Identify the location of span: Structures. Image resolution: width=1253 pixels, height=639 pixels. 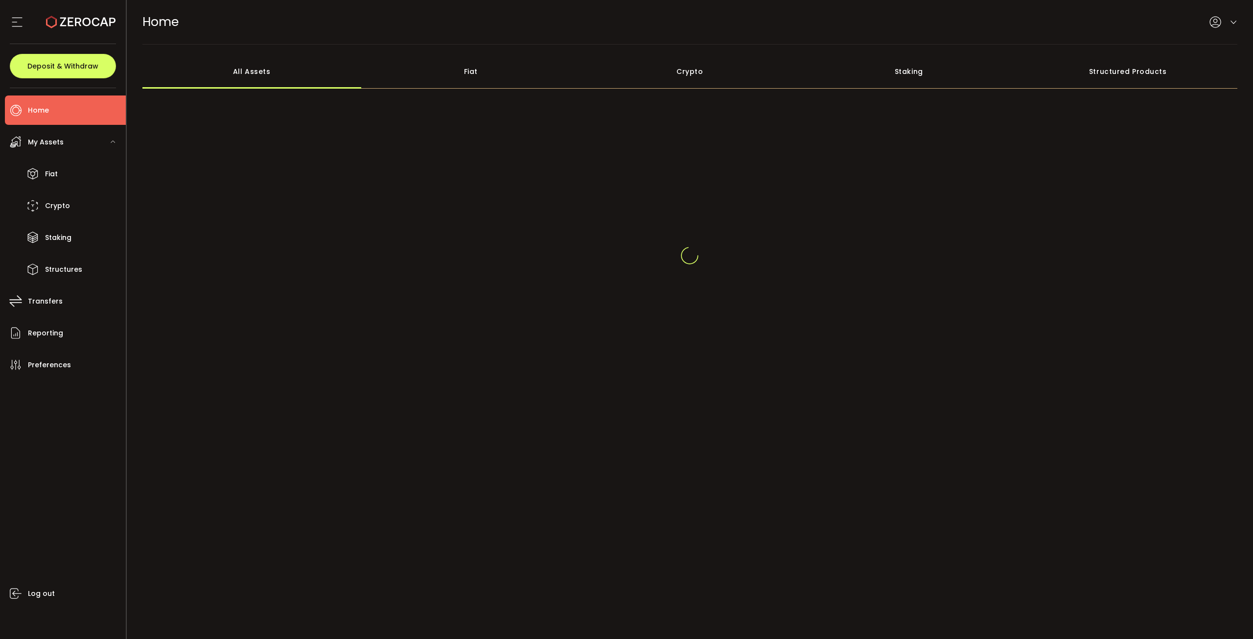
(64, 269).